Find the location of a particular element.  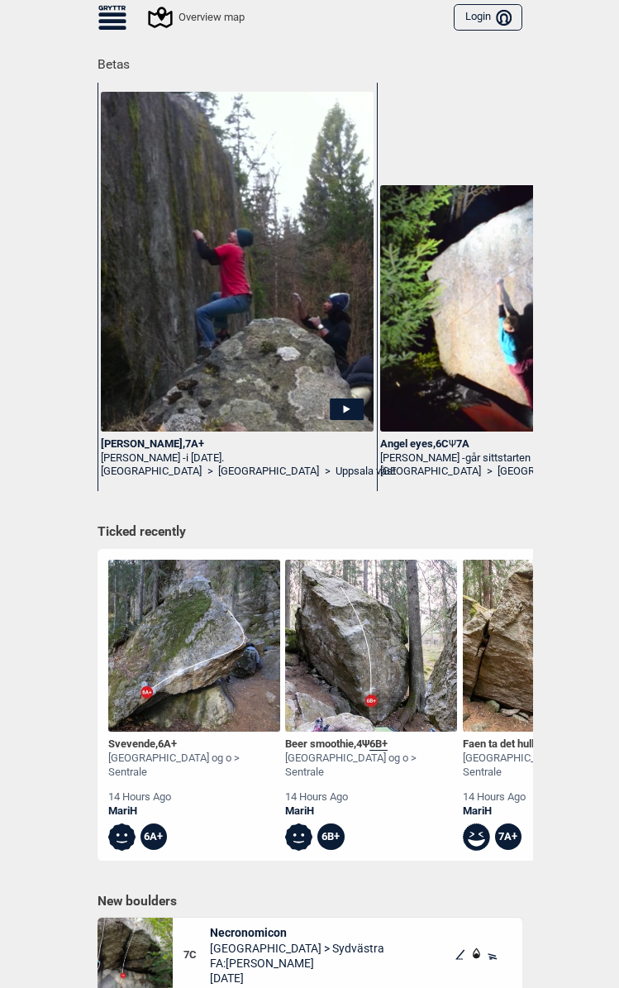

img: Beer smoothie 200405 is located at coordinates (371, 646).